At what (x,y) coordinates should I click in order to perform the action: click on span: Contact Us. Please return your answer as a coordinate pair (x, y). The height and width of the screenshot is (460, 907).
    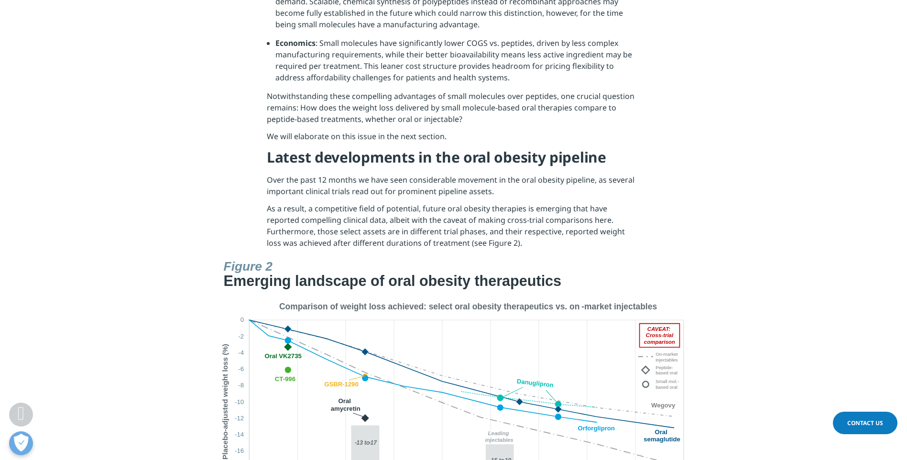
    Looking at the image, I should click on (865, 423).